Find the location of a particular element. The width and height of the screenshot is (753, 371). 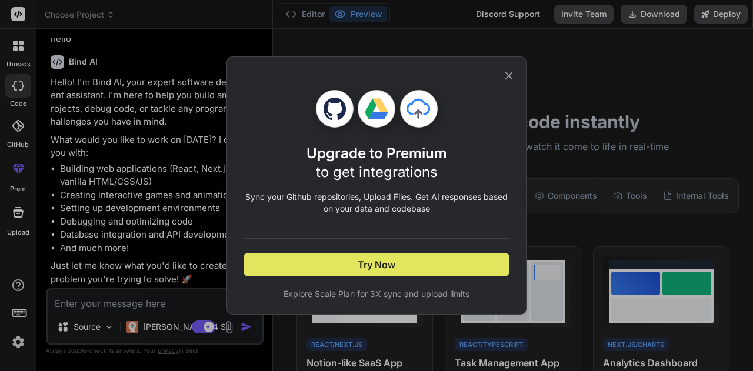

h1: Upgrade to Premium is located at coordinates (376, 163).